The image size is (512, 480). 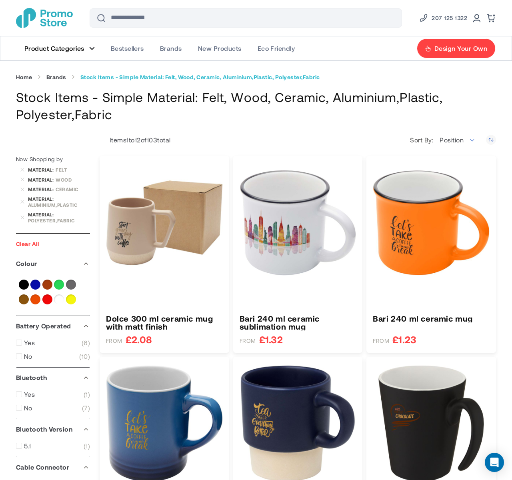 What do you see at coordinates (219, 48) in the screenshot?
I see `a: New Products` at bounding box center [219, 48].